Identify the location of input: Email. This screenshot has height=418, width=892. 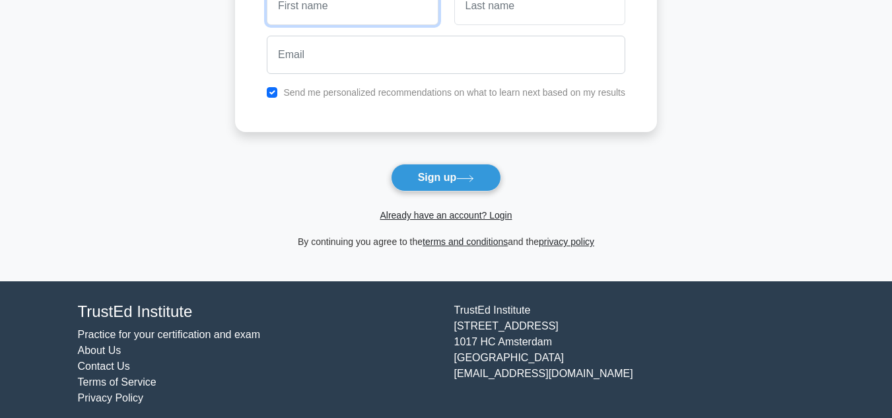
(446, 55).